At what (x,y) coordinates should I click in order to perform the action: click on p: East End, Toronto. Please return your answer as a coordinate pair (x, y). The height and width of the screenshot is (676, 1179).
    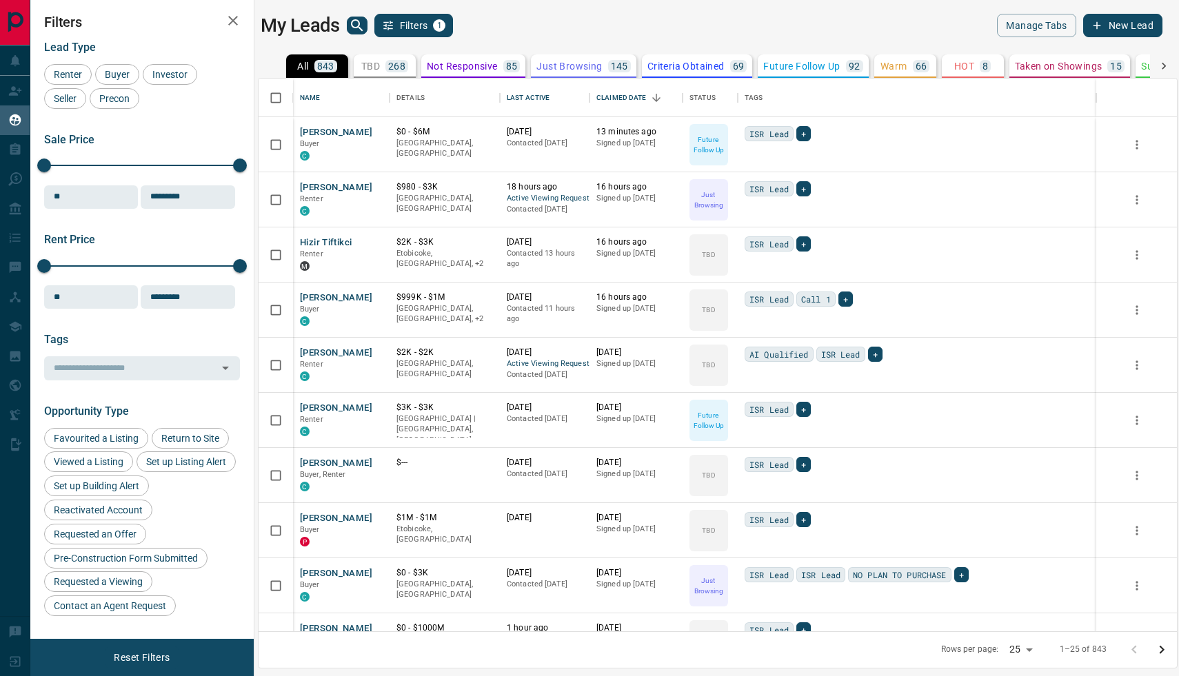
    Looking at the image, I should click on (445, 258).